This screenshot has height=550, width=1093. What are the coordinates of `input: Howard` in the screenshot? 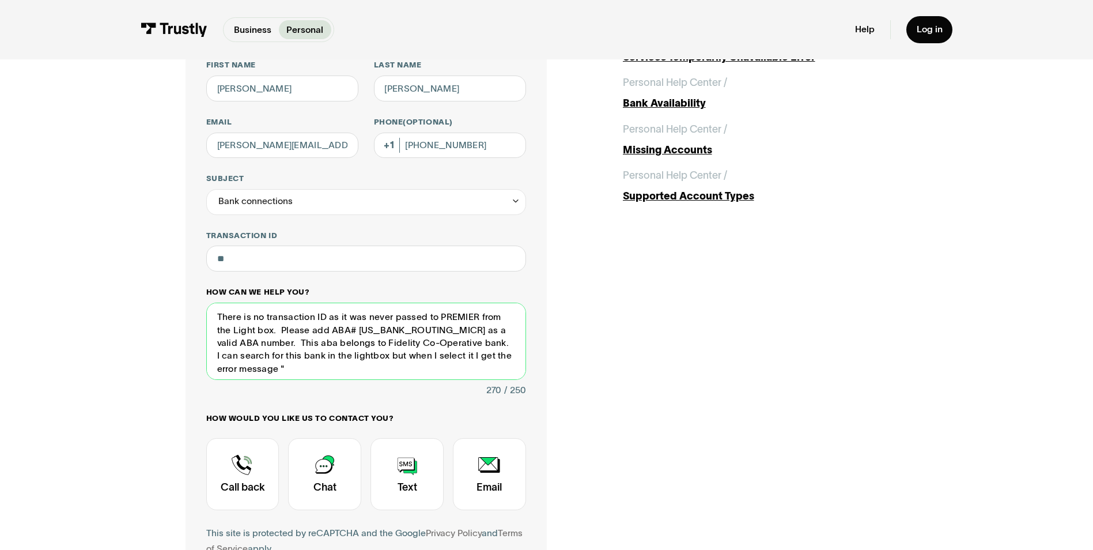 It's located at (450, 88).